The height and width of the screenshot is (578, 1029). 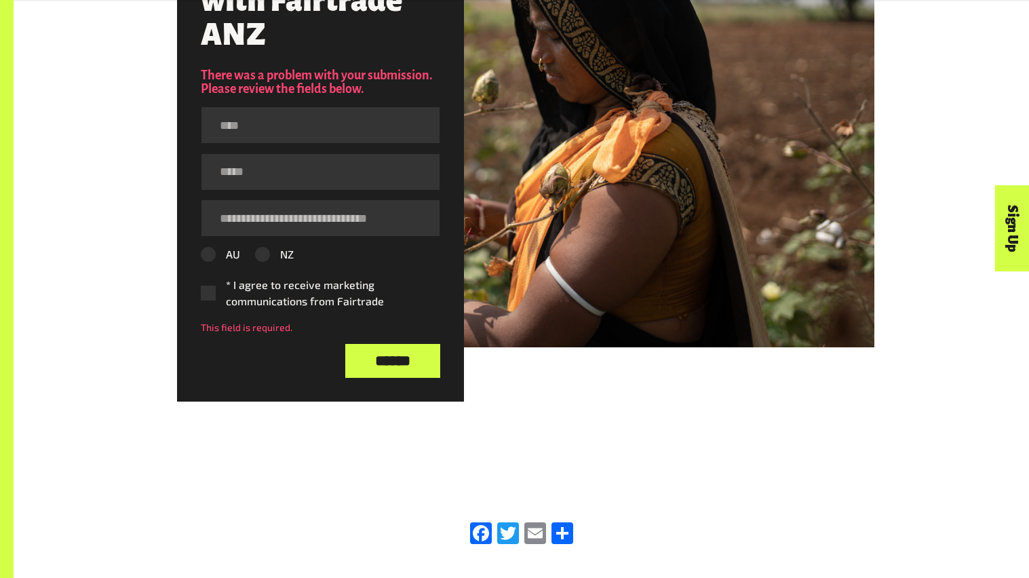 What do you see at coordinates (562, 534) in the screenshot?
I see `a: Share` at bounding box center [562, 534].